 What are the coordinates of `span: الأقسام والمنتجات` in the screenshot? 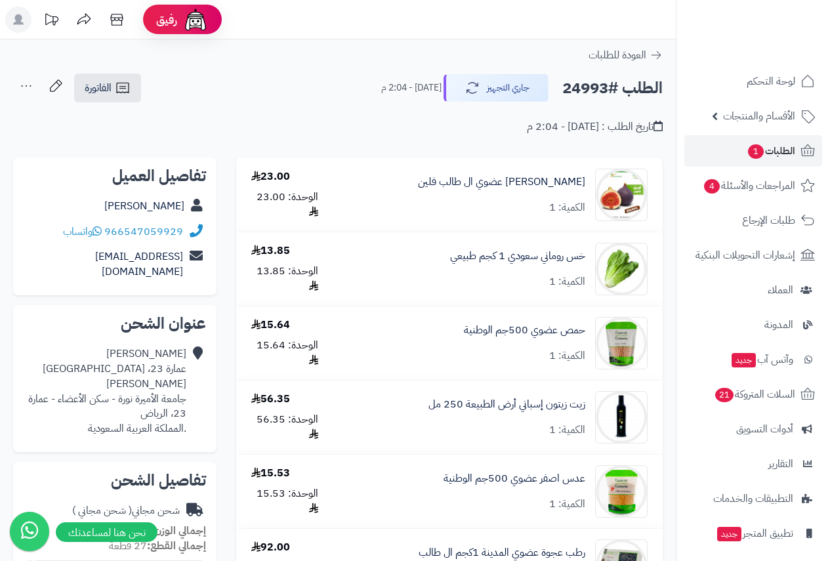 It's located at (759, 116).